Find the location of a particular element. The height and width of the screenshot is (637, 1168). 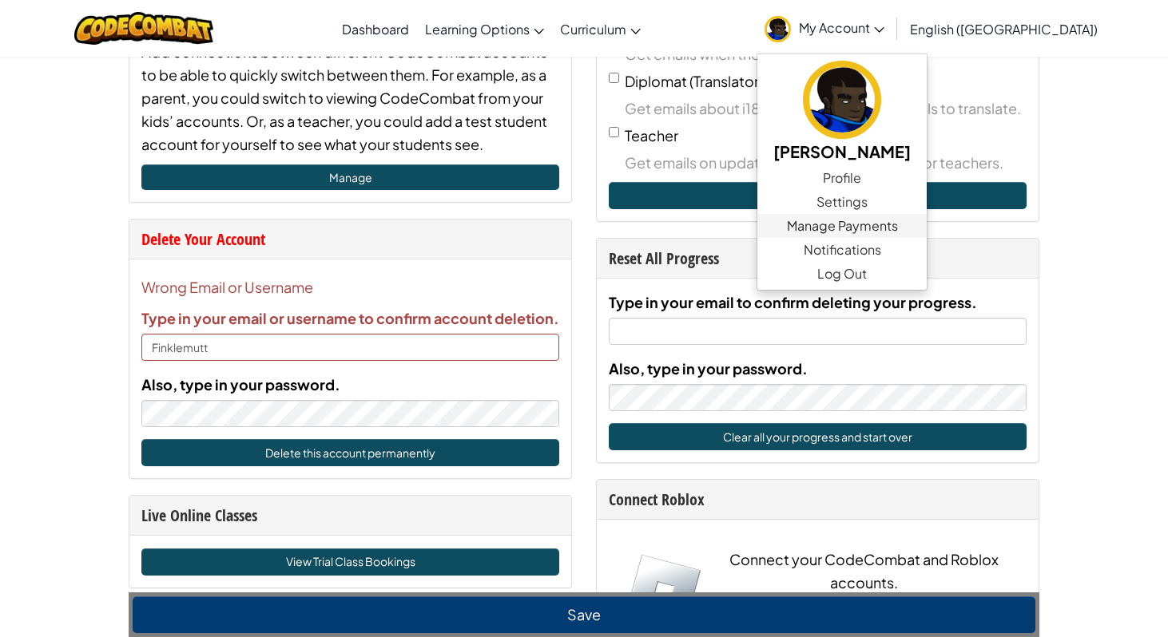

span: Notifications is located at coordinates (842, 250).